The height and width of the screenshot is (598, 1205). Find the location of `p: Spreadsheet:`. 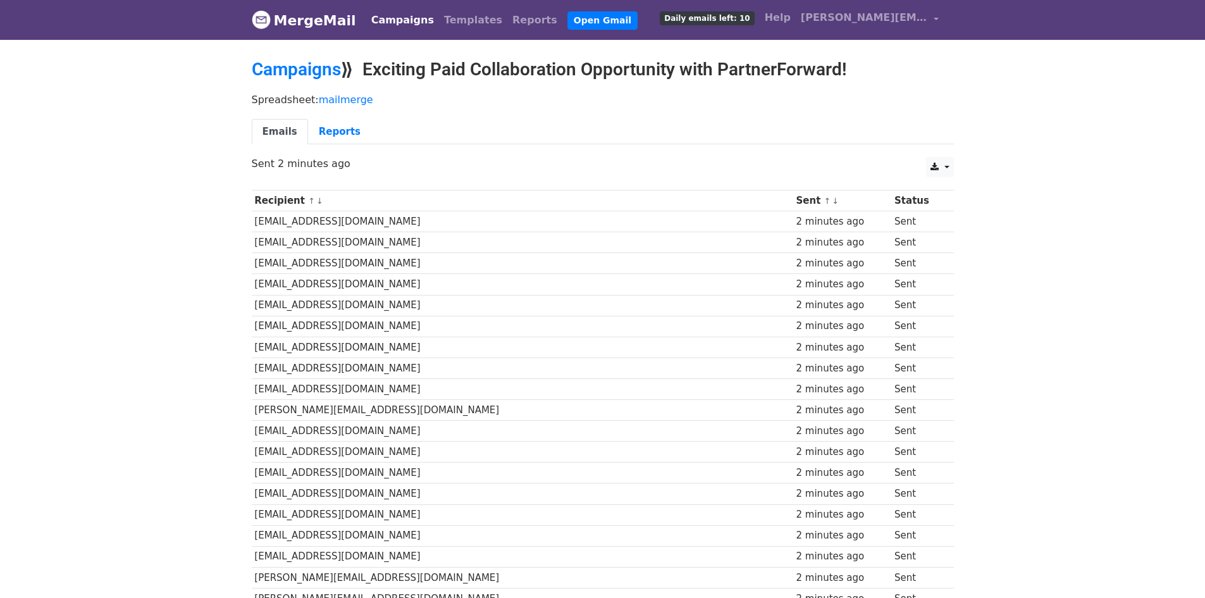

p: Spreadsheet: is located at coordinates (603, 99).